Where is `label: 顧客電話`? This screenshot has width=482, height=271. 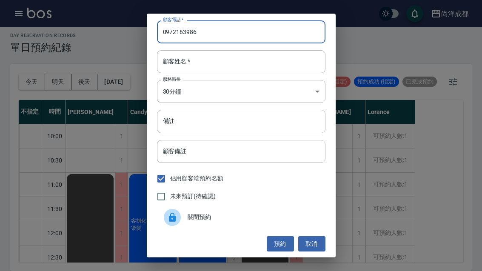
label: 顧客電話 is located at coordinates (173, 20).